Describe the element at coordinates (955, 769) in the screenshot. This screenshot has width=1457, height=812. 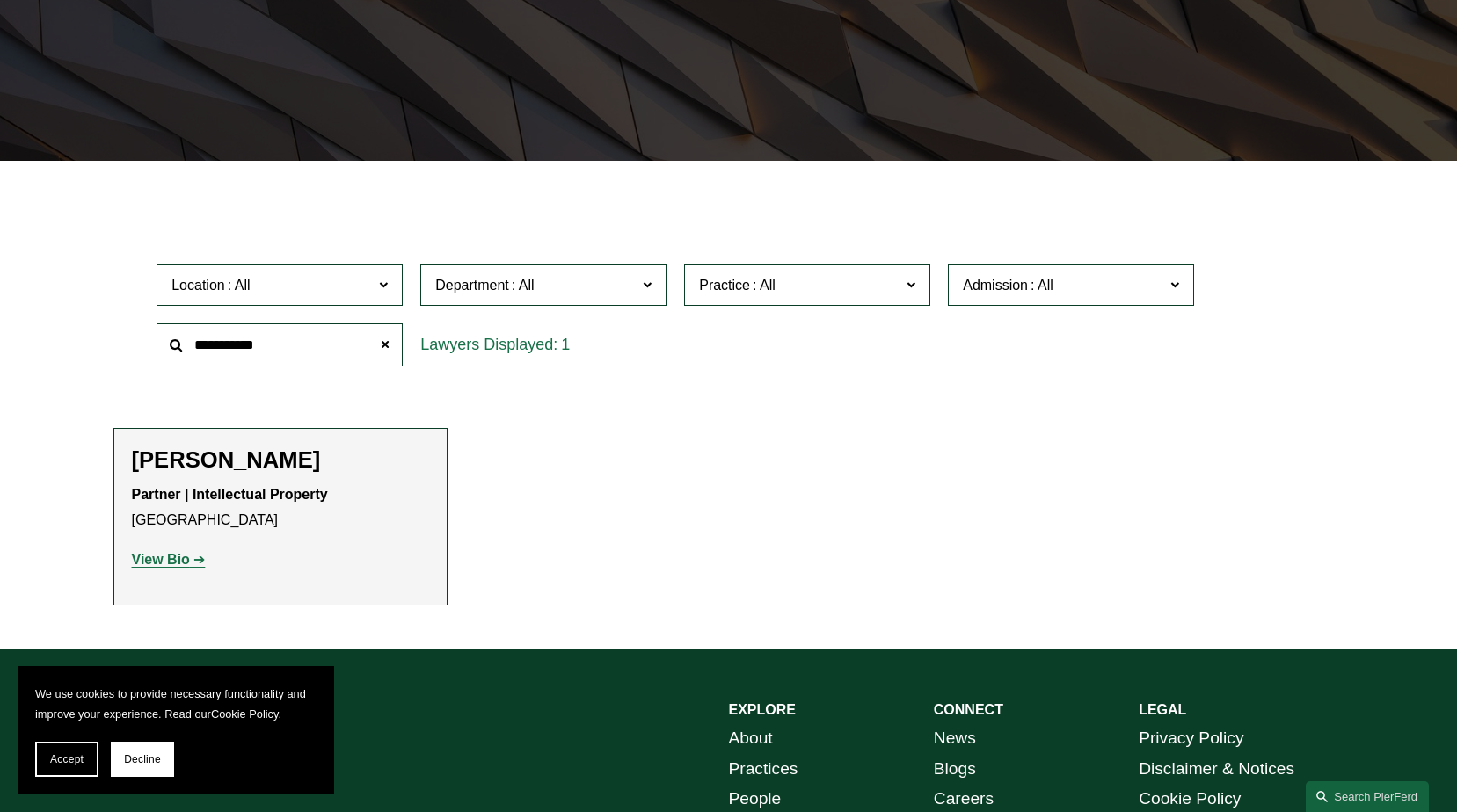
I see `a: Blogs` at that location.